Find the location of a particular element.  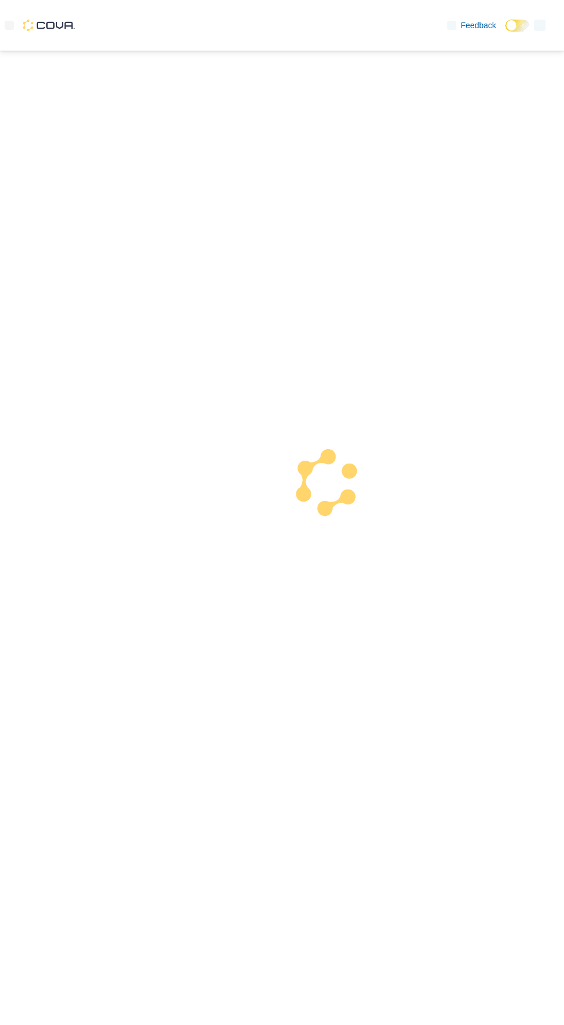

img: Cova is located at coordinates (49, 25).